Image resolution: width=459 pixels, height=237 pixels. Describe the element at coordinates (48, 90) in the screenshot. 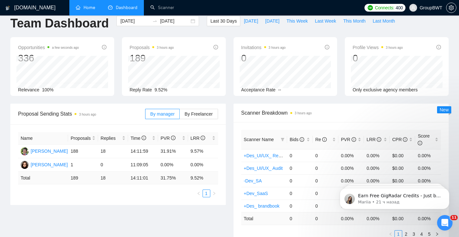

I see `span: 100%` at that location.